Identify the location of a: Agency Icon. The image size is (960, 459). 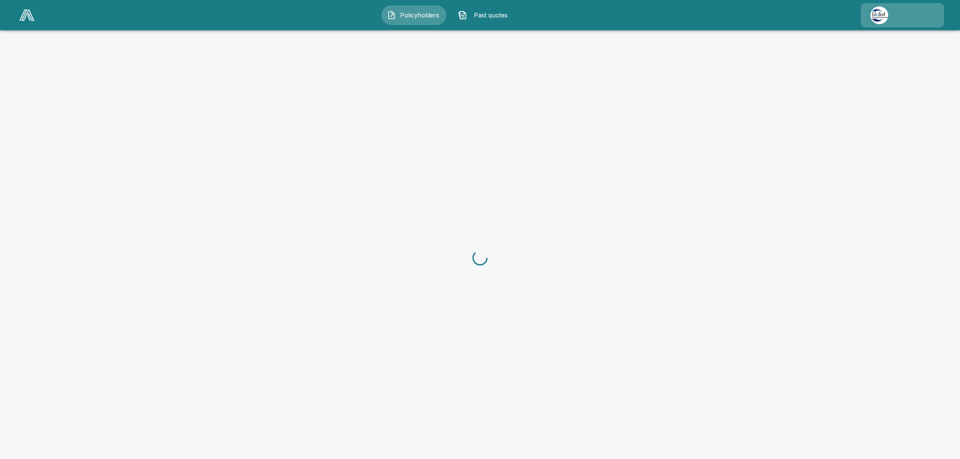
(902, 15).